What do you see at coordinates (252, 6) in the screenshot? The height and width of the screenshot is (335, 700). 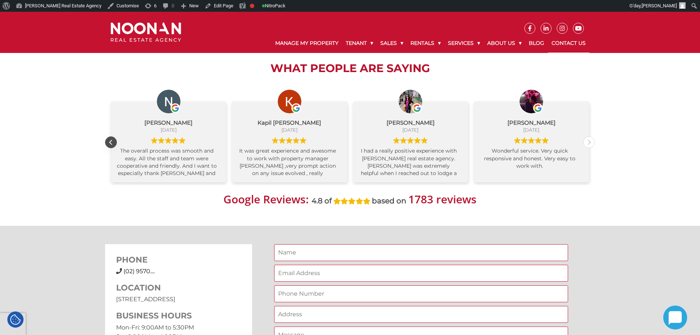 I see `div: Focus keyphrase not set` at bounding box center [252, 6].